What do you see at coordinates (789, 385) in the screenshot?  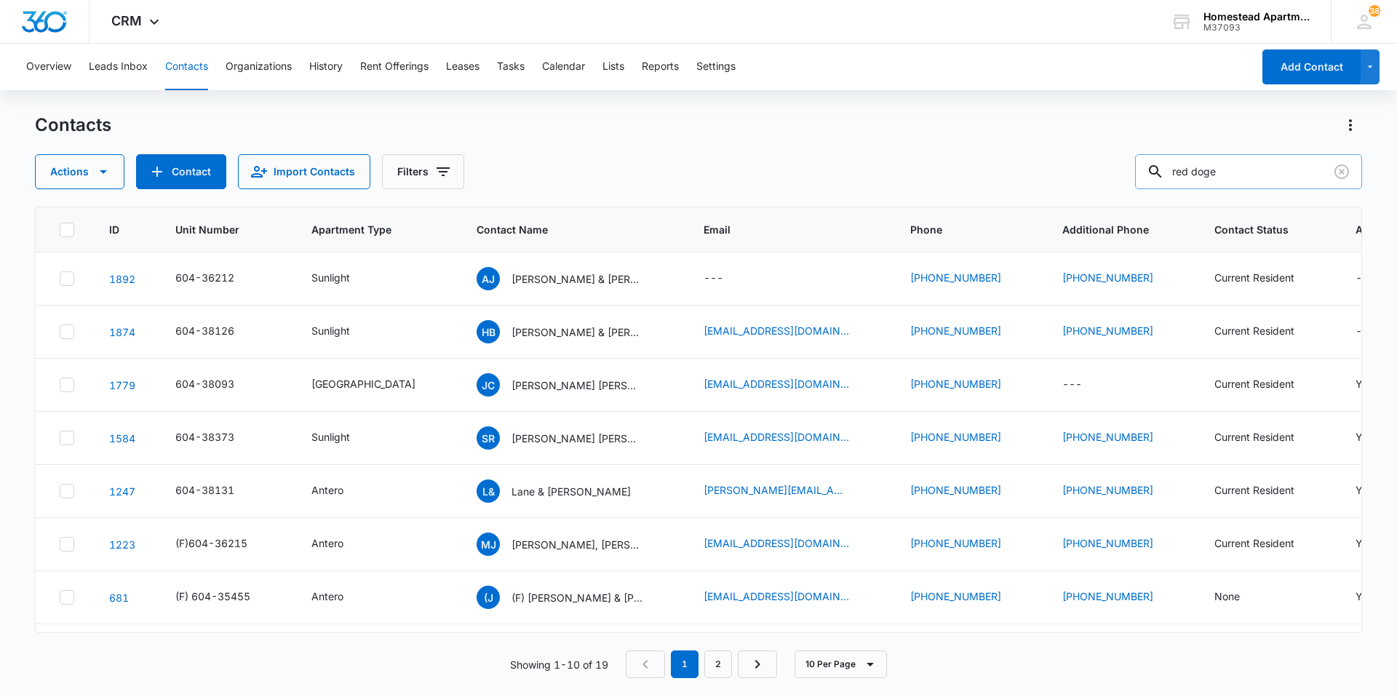 I see `div: Email - vanelizander@hotmail.com - Select to Edit Field` at bounding box center [789, 385].